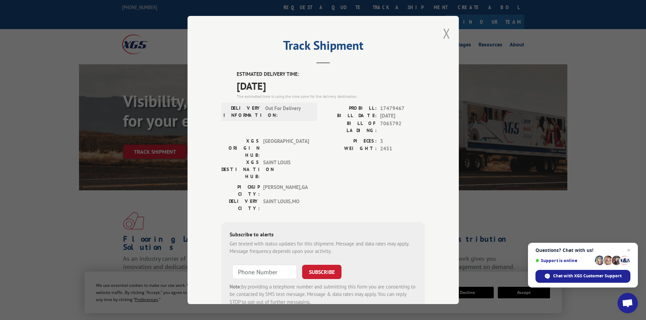 This screenshot has height=320, width=646. Describe the element at coordinates (350, 116) in the screenshot. I see `label: BILL DATE:` at that location.